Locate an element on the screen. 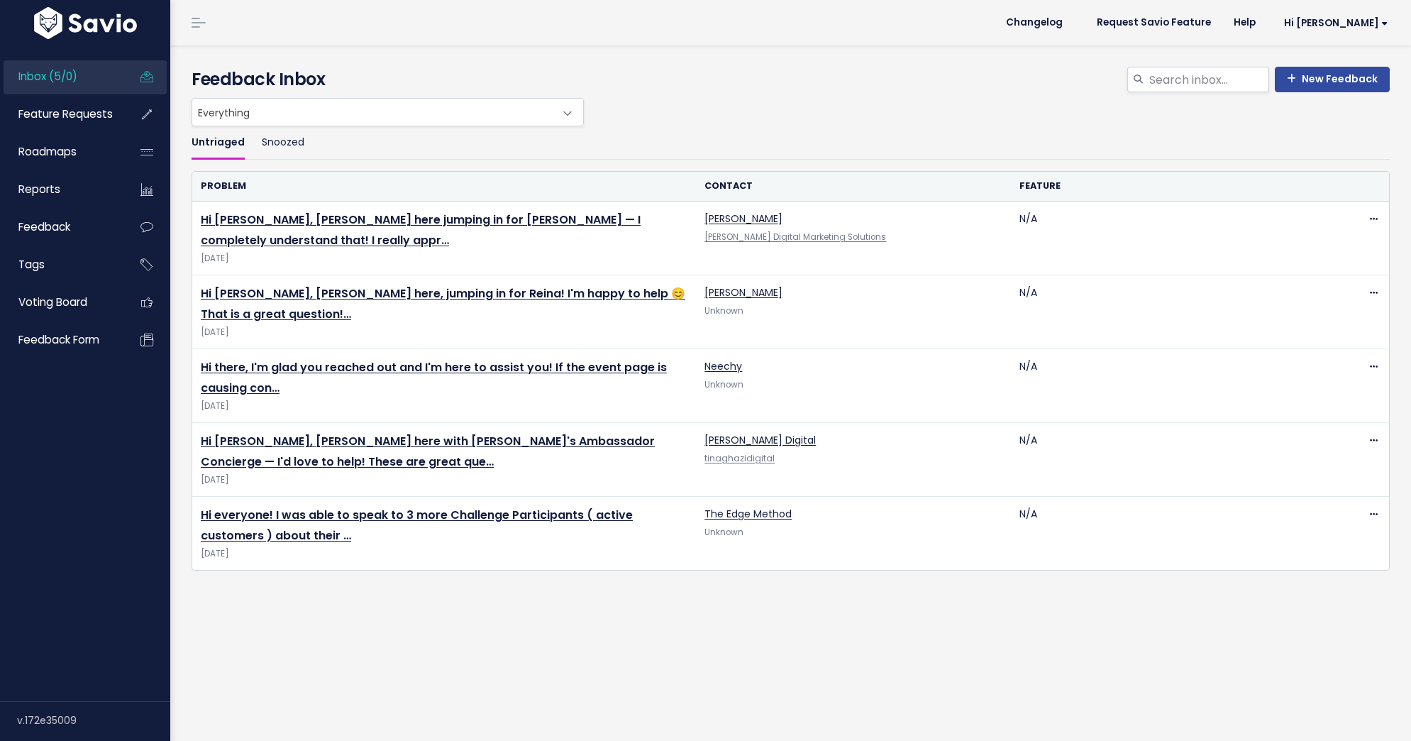 The image size is (1411, 741). a: tinaghazidigital is located at coordinates (739, 458).